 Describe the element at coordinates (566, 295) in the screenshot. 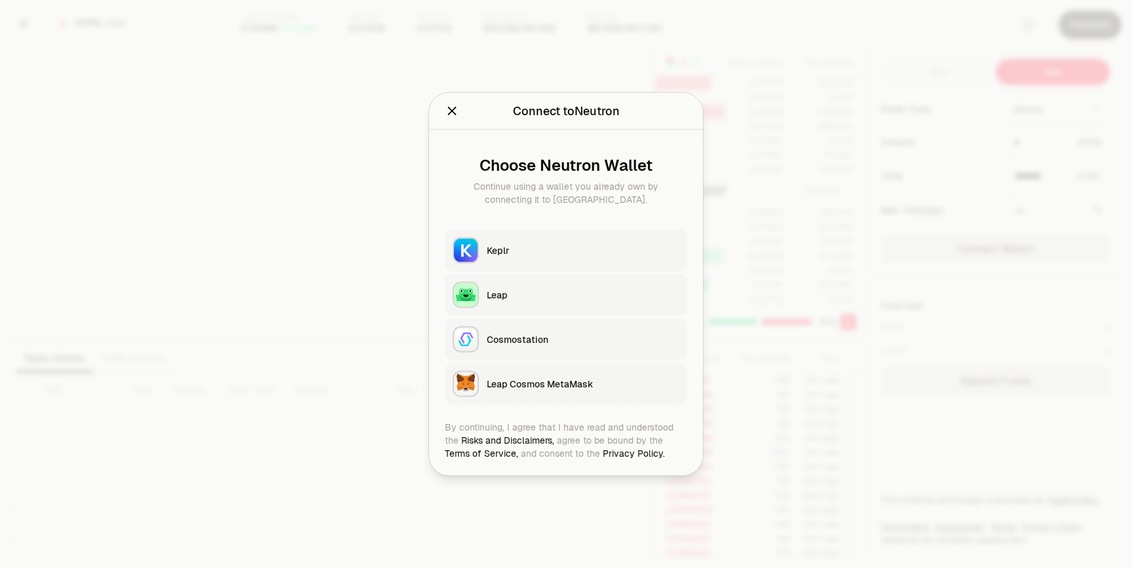

I see `button: LeapLeap` at that location.